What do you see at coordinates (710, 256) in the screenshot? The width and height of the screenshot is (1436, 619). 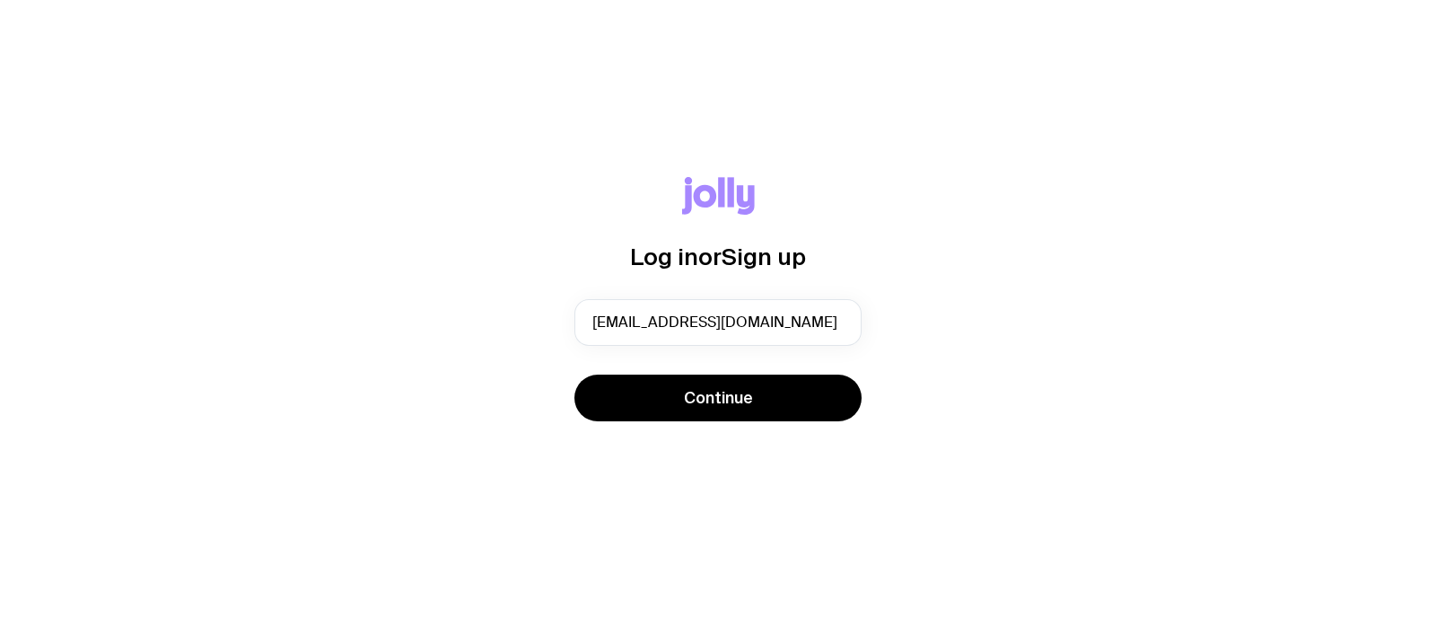 I see `span: or` at bounding box center [710, 256].